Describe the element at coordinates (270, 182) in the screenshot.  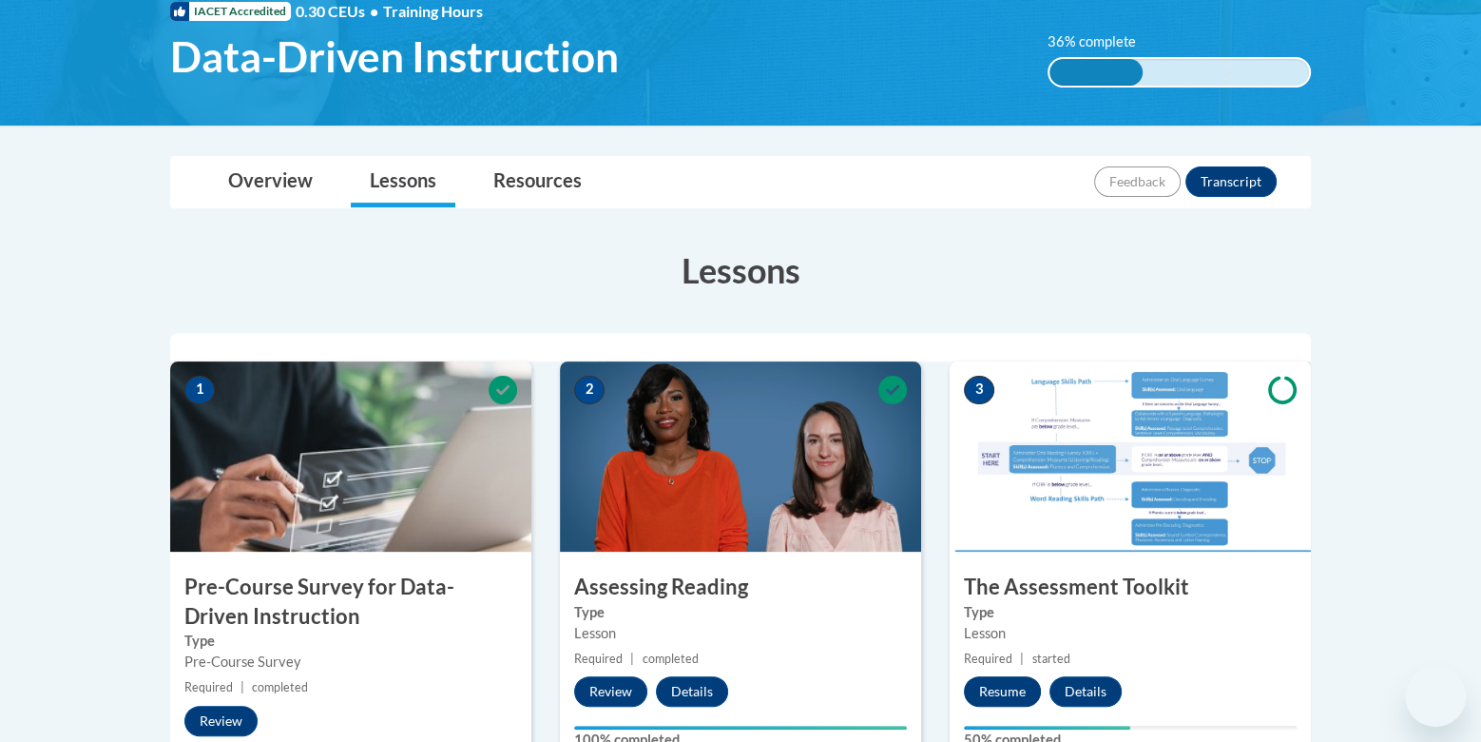
I see `a: Overview` at that location.